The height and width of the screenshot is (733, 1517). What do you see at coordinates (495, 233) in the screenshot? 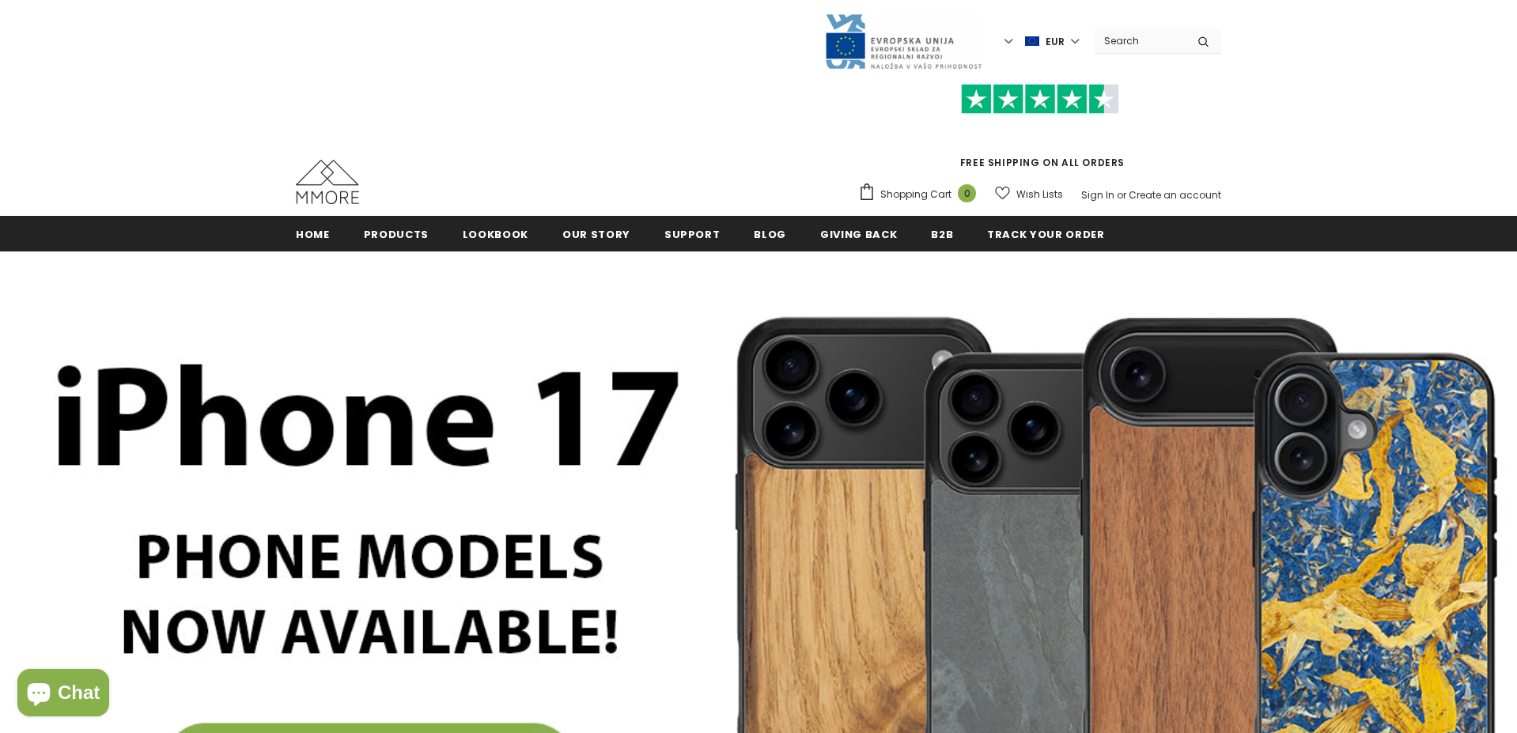
I see `a: Lookbook` at bounding box center [495, 233].